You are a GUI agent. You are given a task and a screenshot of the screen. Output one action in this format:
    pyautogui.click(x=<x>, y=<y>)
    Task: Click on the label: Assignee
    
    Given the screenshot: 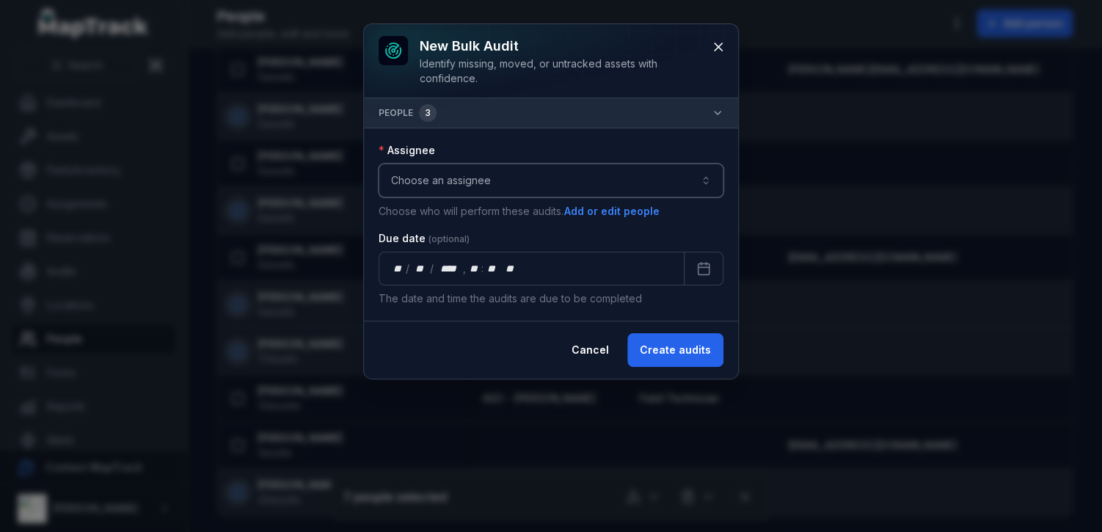 What is the action you would take?
    pyautogui.click(x=406, y=150)
    